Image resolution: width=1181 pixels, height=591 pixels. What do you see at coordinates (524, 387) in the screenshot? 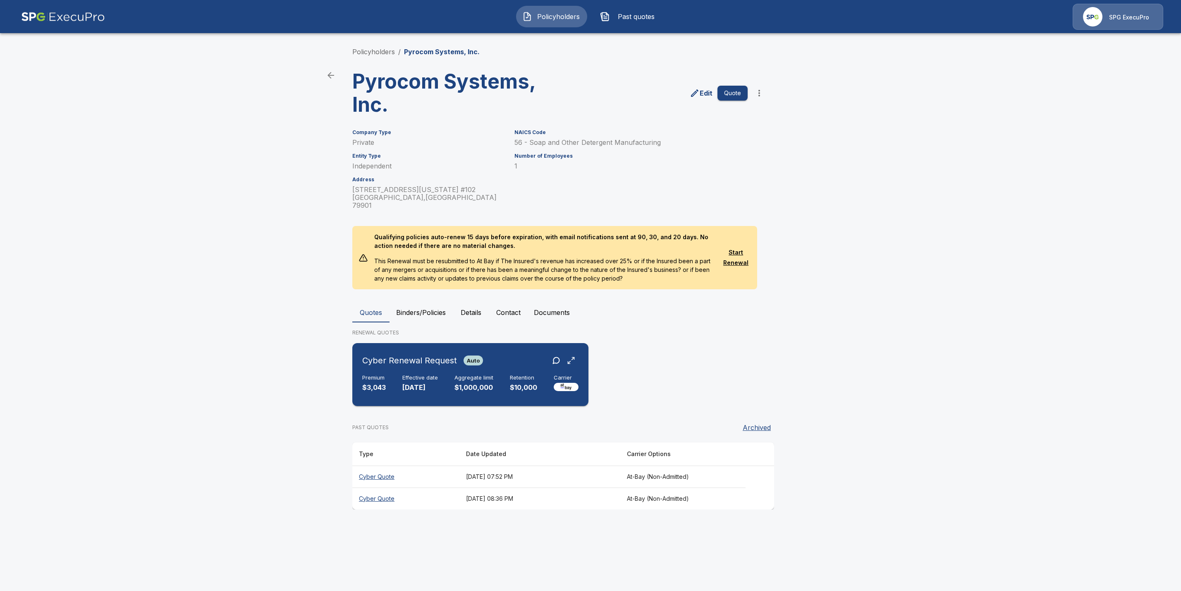
I see `p: $10,000` at bounding box center [524, 387].